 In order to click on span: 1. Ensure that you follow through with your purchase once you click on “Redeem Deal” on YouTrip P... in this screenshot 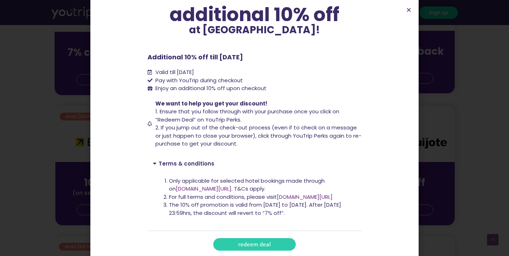, I will do `click(247, 115)`.